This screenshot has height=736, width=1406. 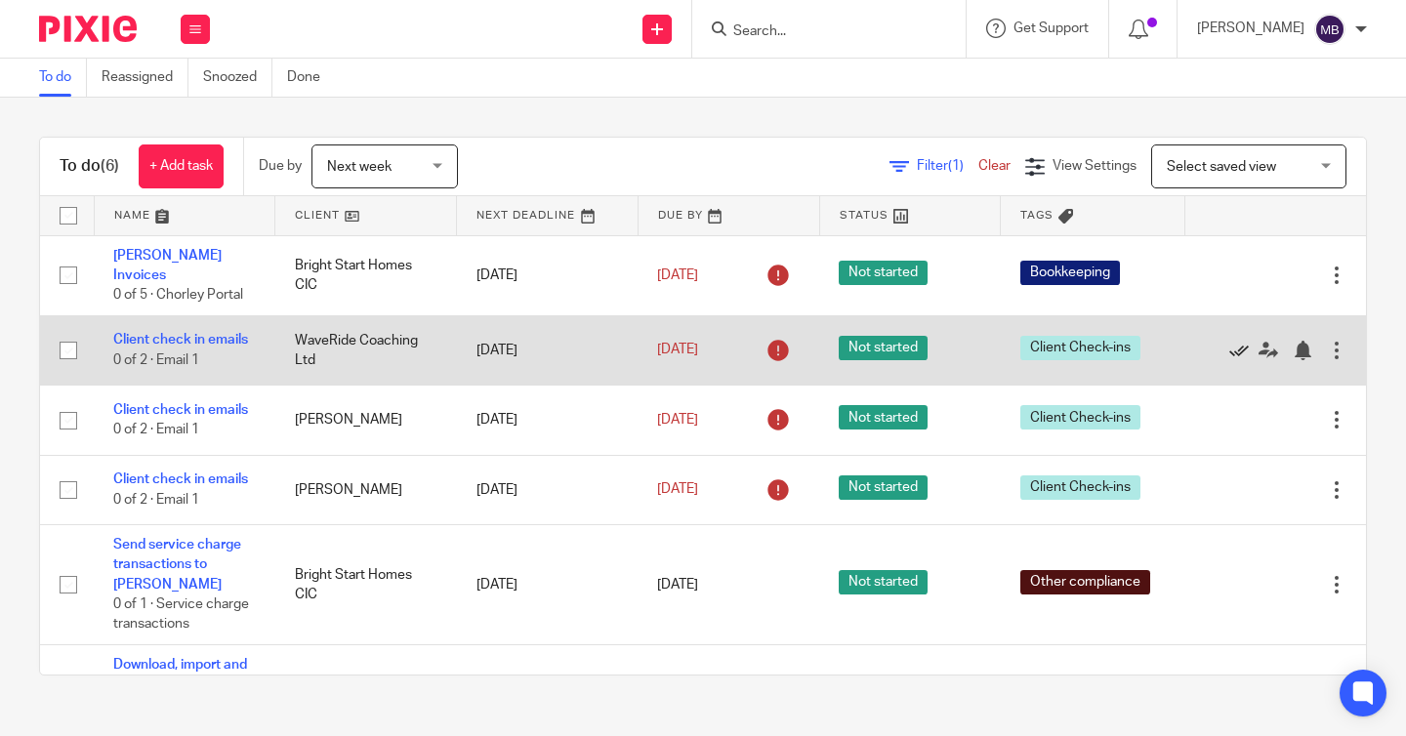 What do you see at coordinates (994, 166) in the screenshot?
I see `a: Clear` at bounding box center [994, 166].